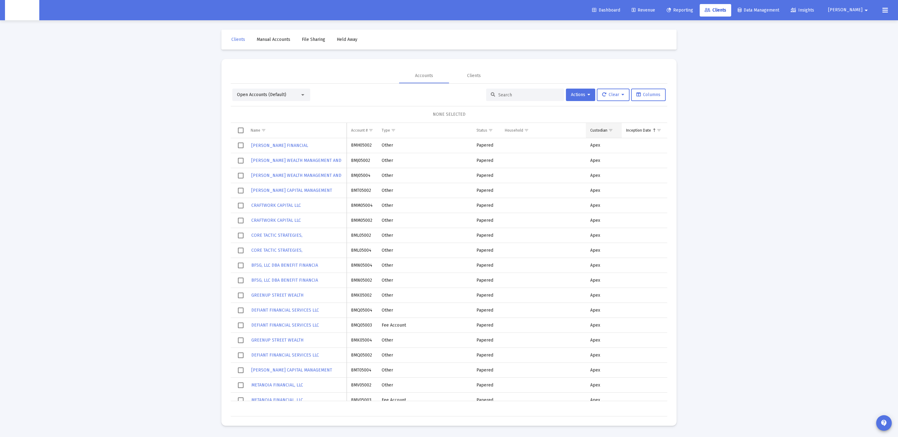 This screenshot has height=437, width=898. Describe the element at coordinates (264, 130) in the screenshot. I see `span: Show filter options for column 'Name'` at that location.